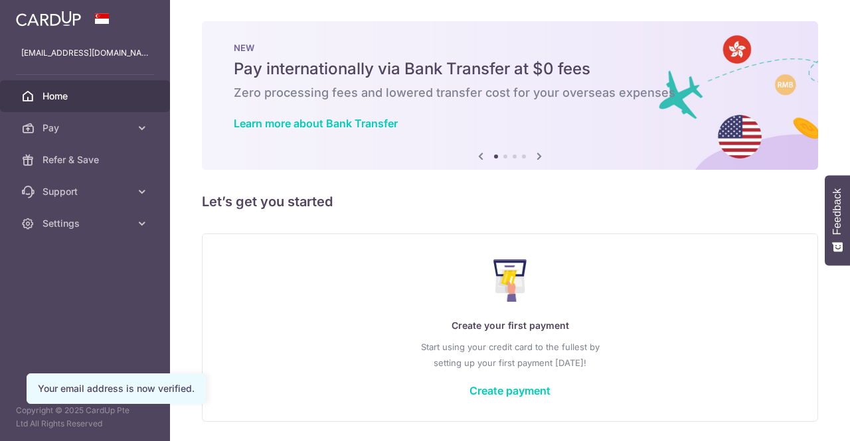 This screenshot has height=441, width=850. What do you see at coordinates (86, 192) in the screenshot?
I see `span: Support` at bounding box center [86, 192].